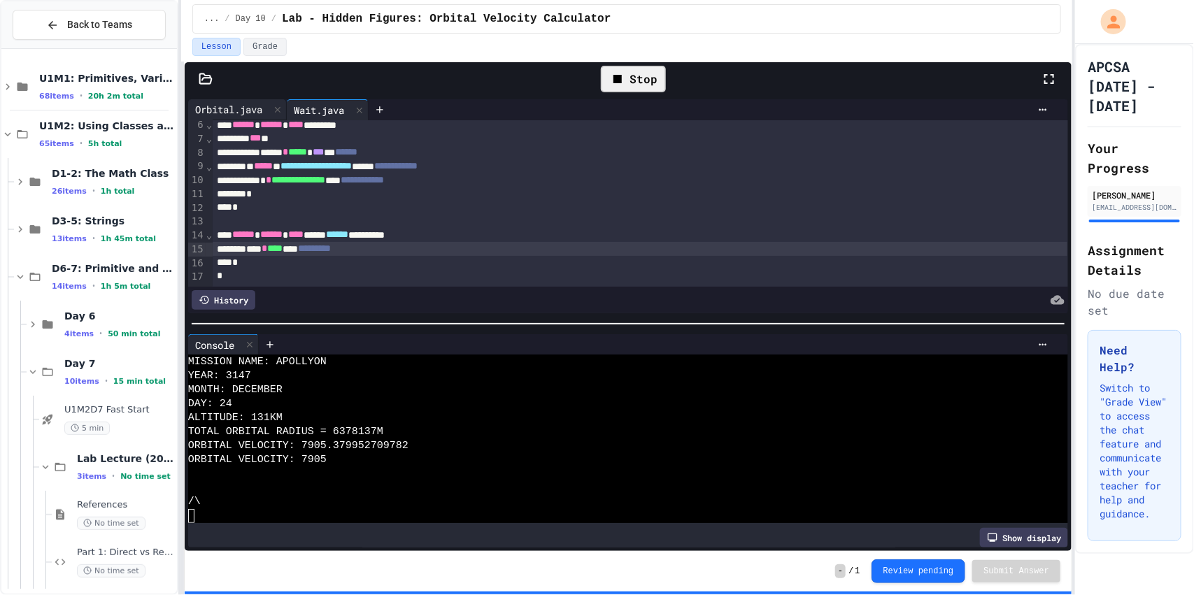  I want to click on div: 12, so click(197, 209).